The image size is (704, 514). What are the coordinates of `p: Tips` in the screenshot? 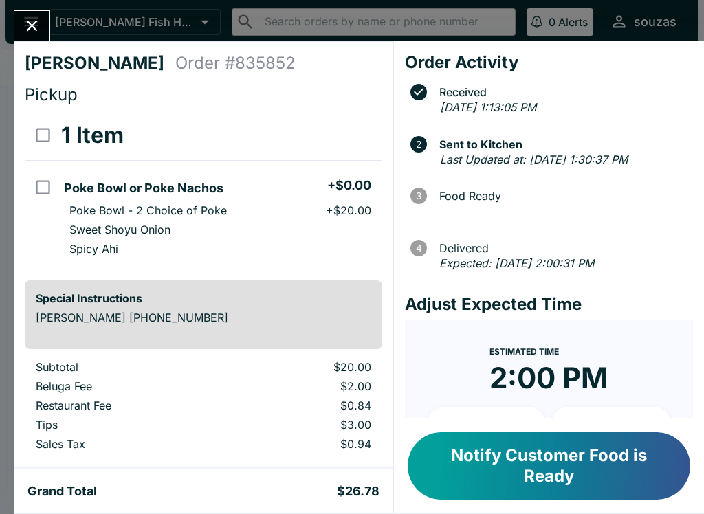 It's located at (124, 425).